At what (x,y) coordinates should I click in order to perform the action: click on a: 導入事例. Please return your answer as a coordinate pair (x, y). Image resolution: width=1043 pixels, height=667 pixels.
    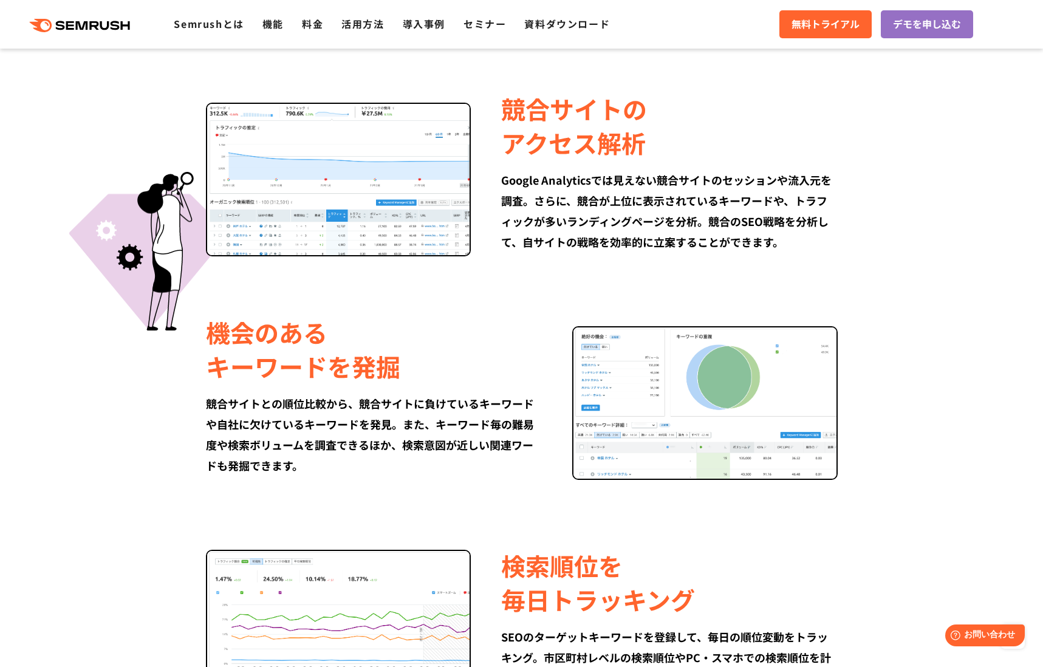
    Looking at the image, I should click on (424, 24).